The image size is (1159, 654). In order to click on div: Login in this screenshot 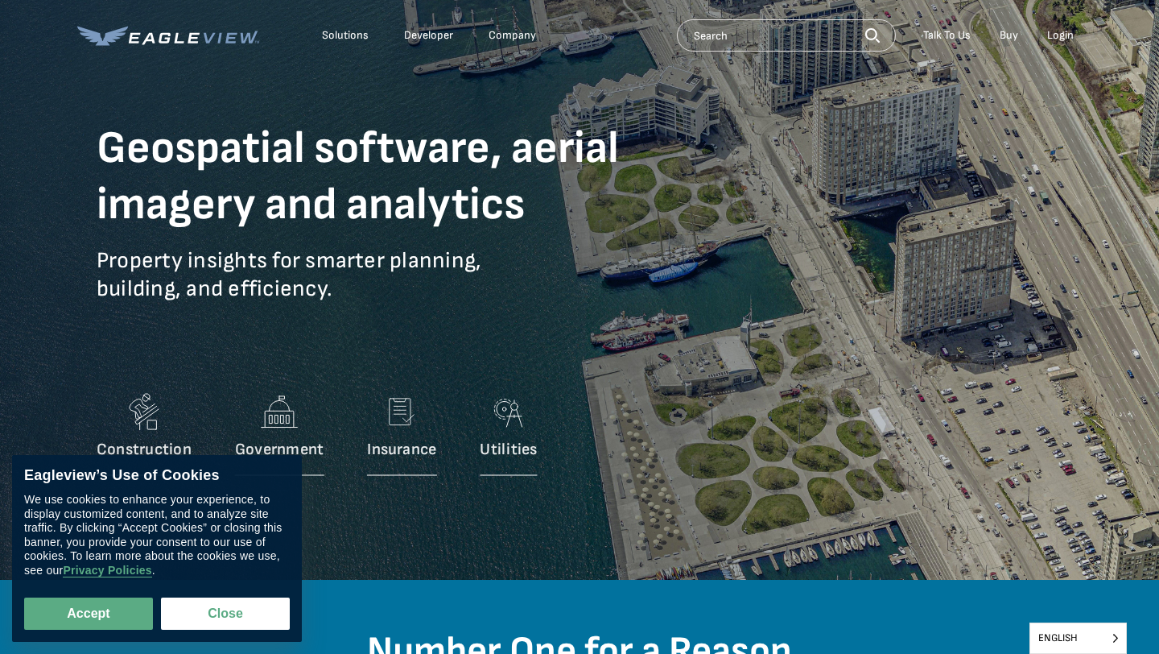, I will do `click(1060, 35)`.